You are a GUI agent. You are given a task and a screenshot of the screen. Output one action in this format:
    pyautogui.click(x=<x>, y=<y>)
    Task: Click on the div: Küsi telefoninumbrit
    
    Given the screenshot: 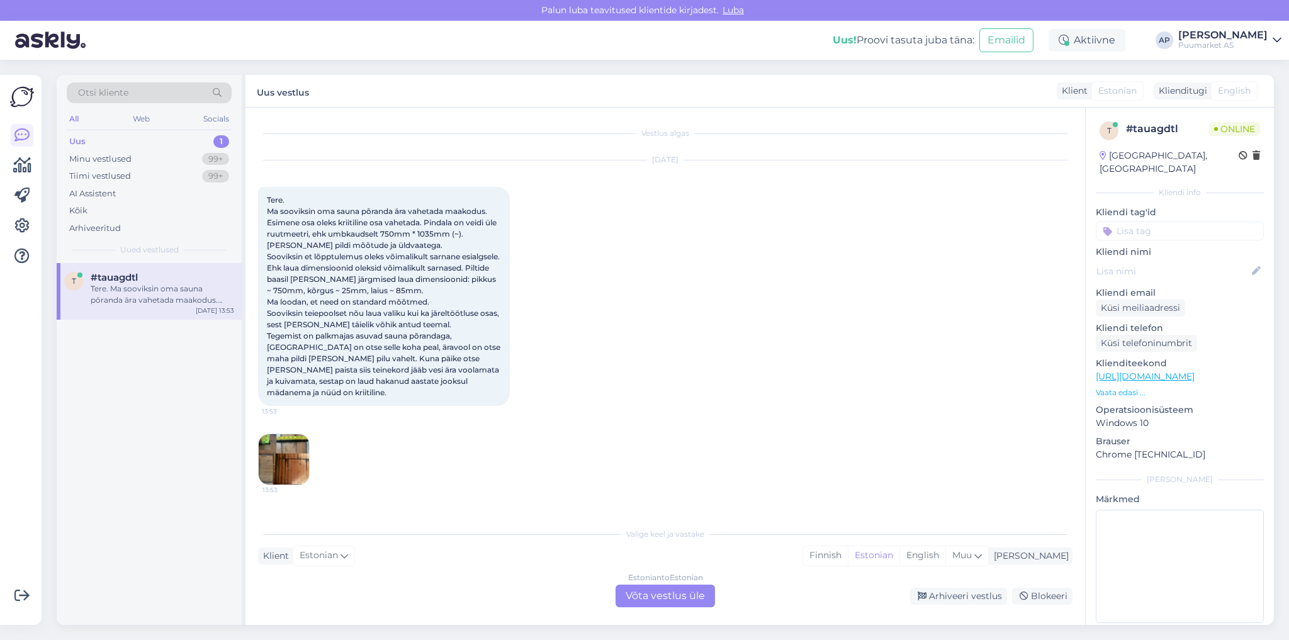 What is the action you would take?
    pyautogui.click(x=1146, y=343)
    